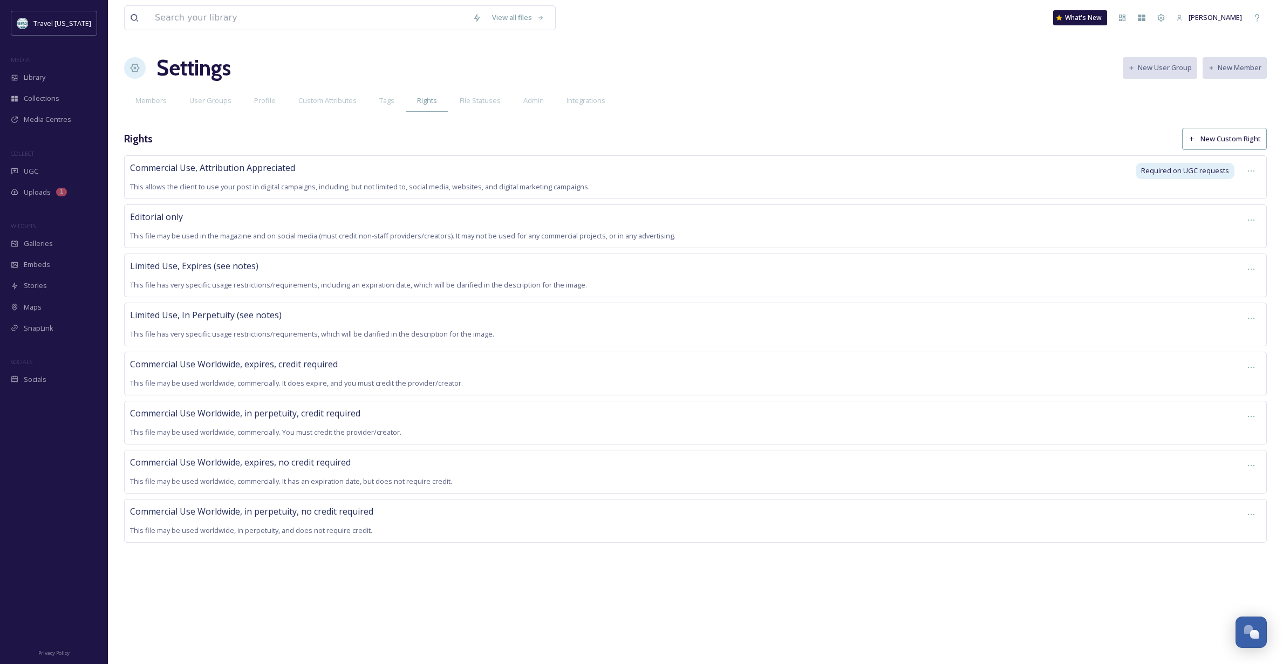 This screenshot has height=664, width=1283. What do you see at coordinates (245, 413) in the screenshot?
I see `span: Commercial Use Worldwide, in perpetuity, credit required` at bounding box center [245, 413].